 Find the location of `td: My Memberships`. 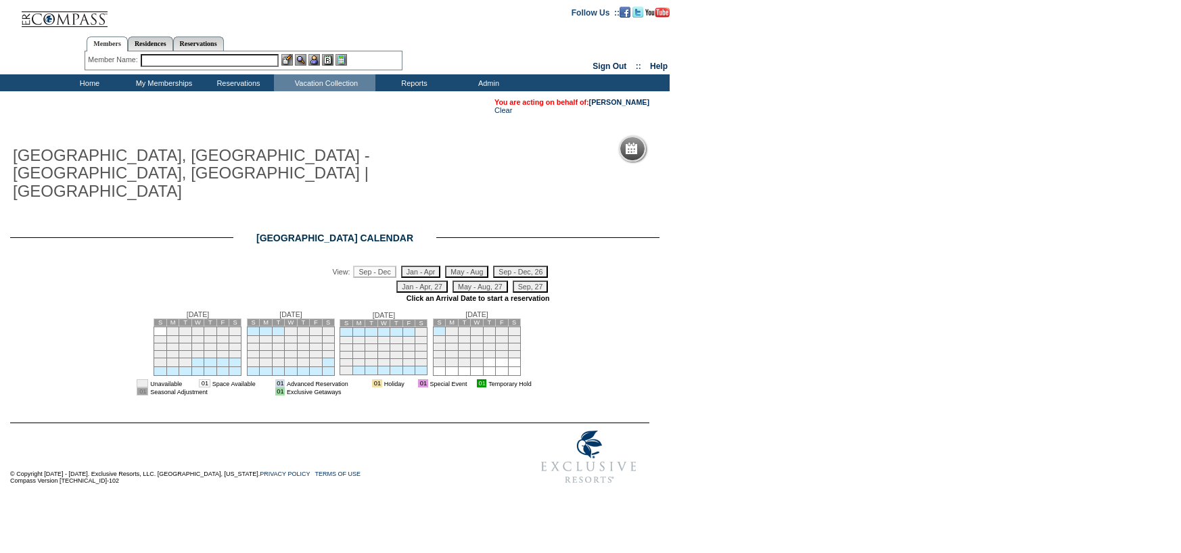

td: My Memberships is located at coordinates (162, 82).